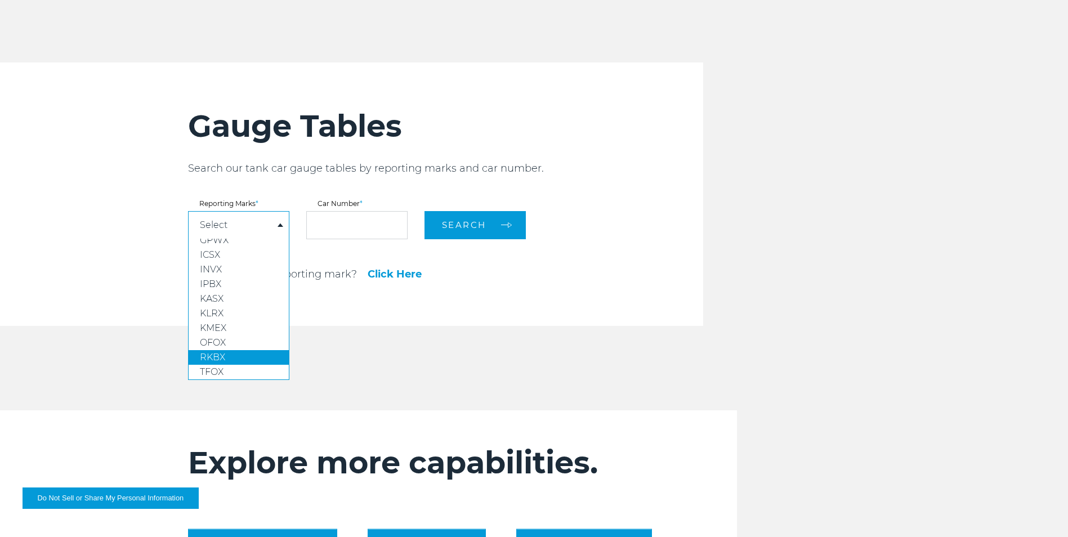 Image resolution: width=1068 pixels, height=537 pixels. I want to click on button: Do Not Sell or Share My Personal Information, so click(110, 498).